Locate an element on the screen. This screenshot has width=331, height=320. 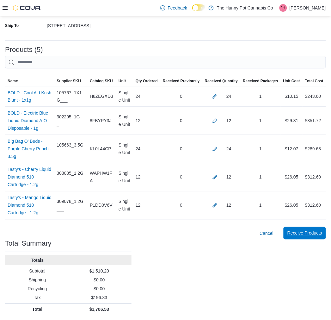
span: 308085_1.2G___ is located at coordinates (70, 177).